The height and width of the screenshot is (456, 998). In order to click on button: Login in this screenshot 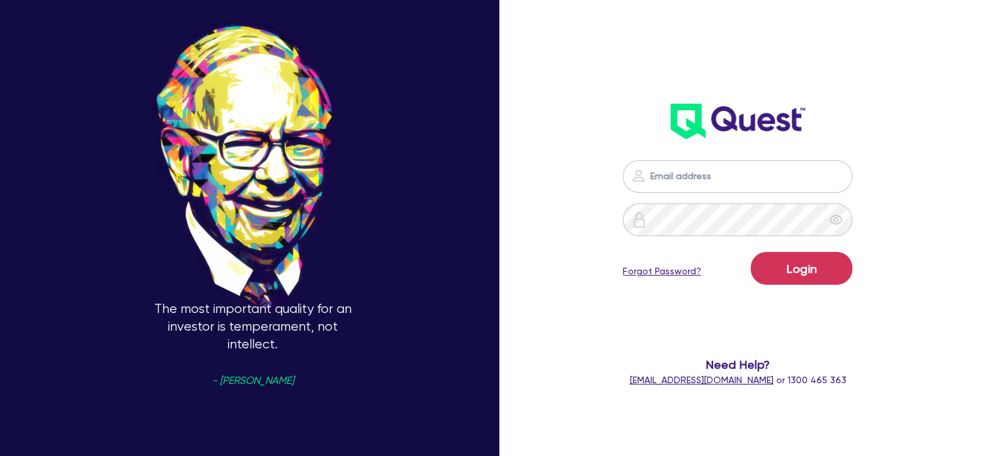, I will do `click(801, 268)`.